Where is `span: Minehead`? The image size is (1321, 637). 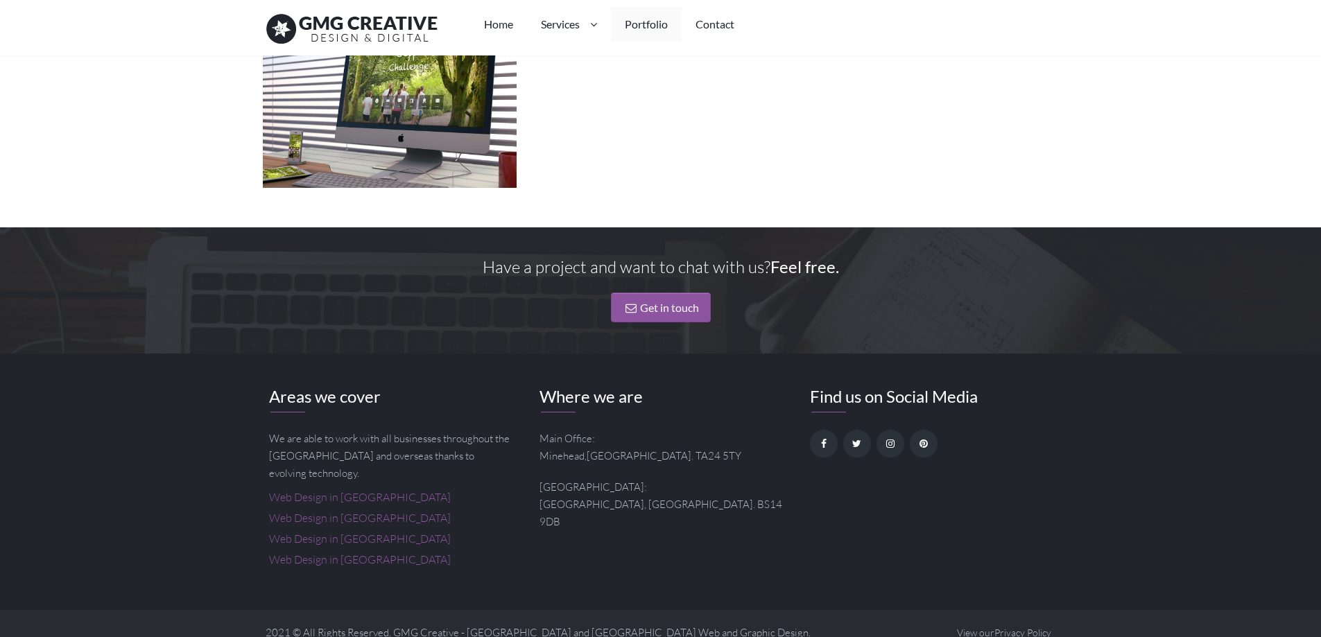
span: Minehead is located at coordinates (562, 455).